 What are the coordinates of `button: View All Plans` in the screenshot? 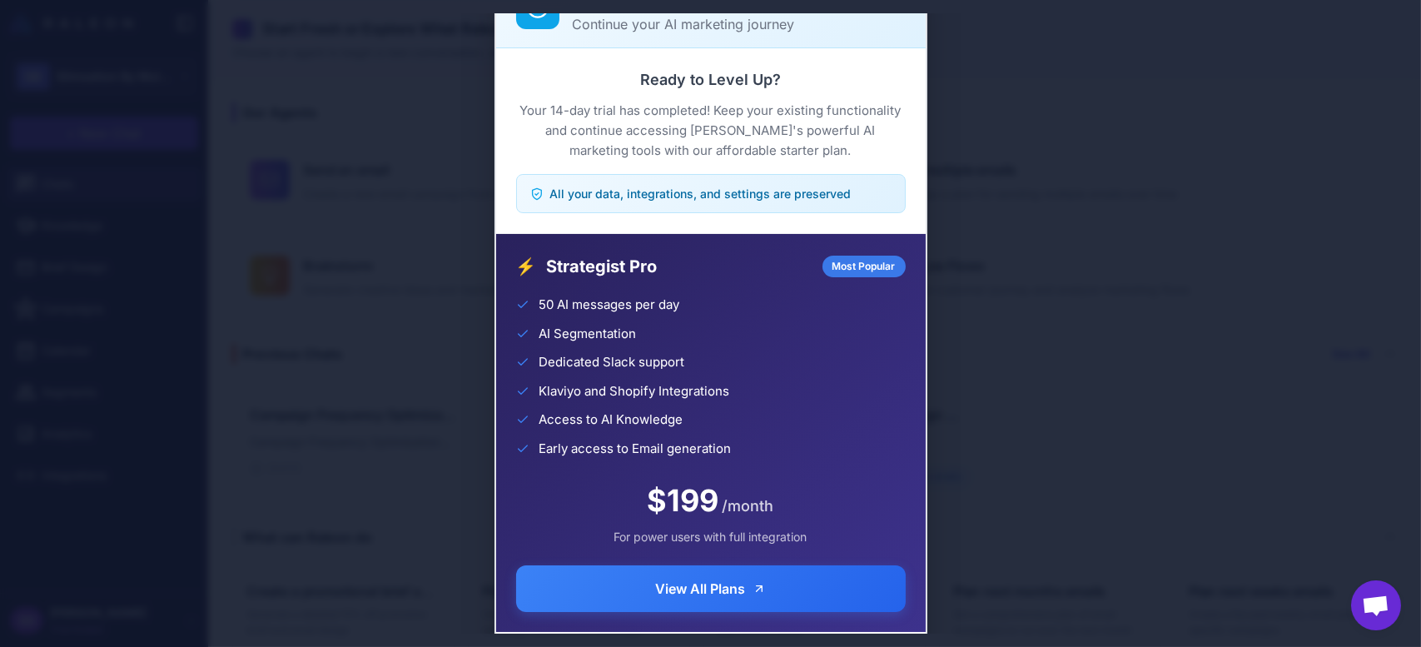 It's located at (711, 588).